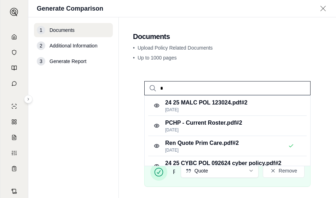 Image resolution: width=336 pixels, height=198 pixels. I want to click on h1: Generate Comparison, so click(70, 8).